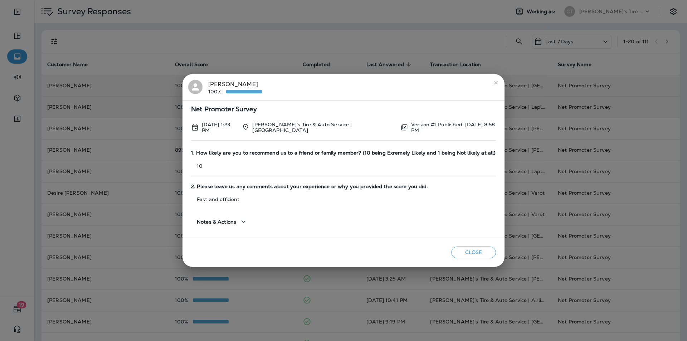 The image size is (687, 341). I want to click on span: 2. Please leave us any comments about your experience or why you provided the score you did., so click(344, 186).